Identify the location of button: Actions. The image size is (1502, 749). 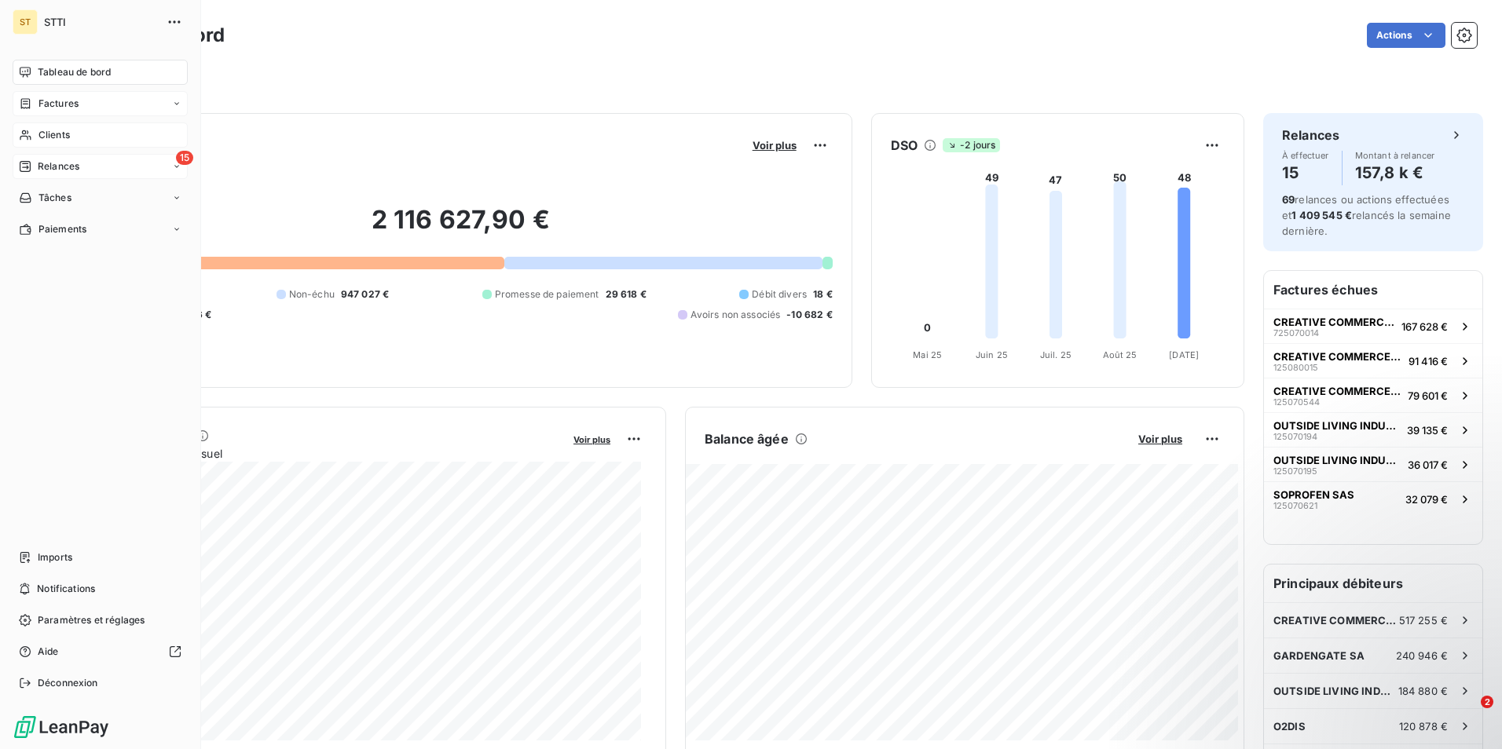
(1406, 35).